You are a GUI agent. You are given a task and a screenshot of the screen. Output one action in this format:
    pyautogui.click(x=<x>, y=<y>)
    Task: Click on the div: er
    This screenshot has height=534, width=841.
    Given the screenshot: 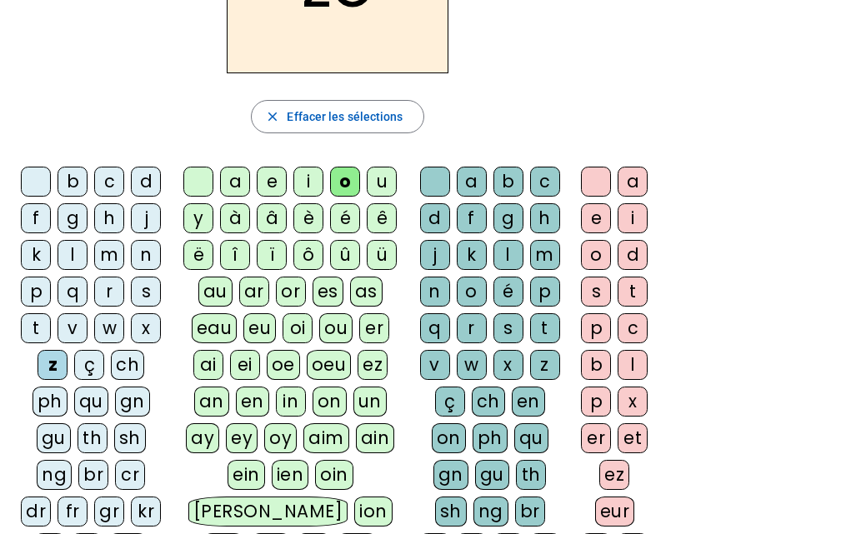 What is the action you would take?
    pyautogui.click(x=374, y=328)
    